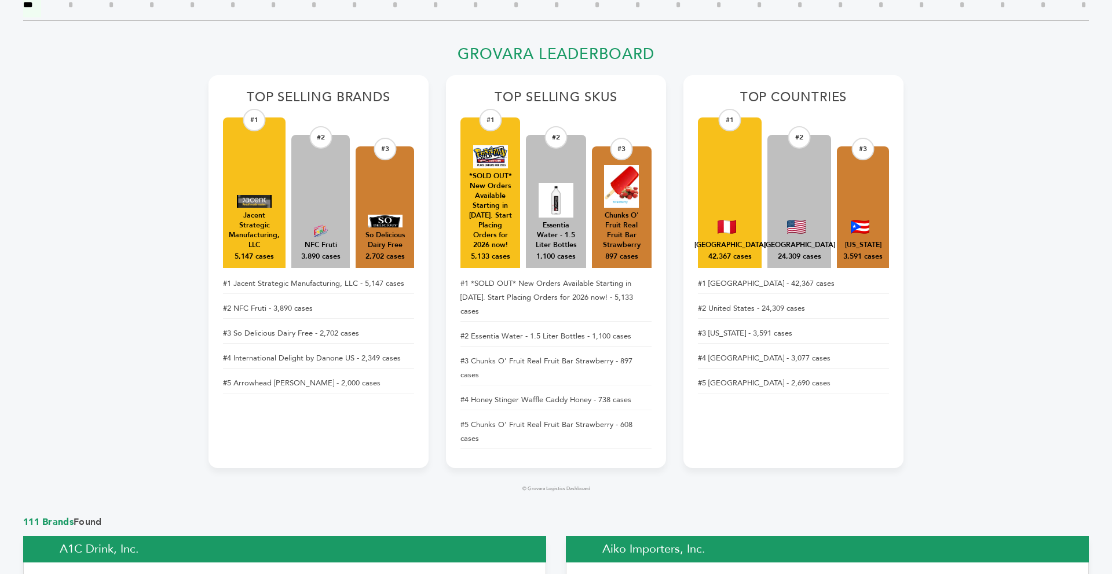 This screenshot has height=574, width=1112. What do you see at coordinates (556, 336) in the screenshot?
I see `li: #2 Essentia Water - 1.5 Liter Bottles - 1,100 cases` at bounding box center [556, 336].